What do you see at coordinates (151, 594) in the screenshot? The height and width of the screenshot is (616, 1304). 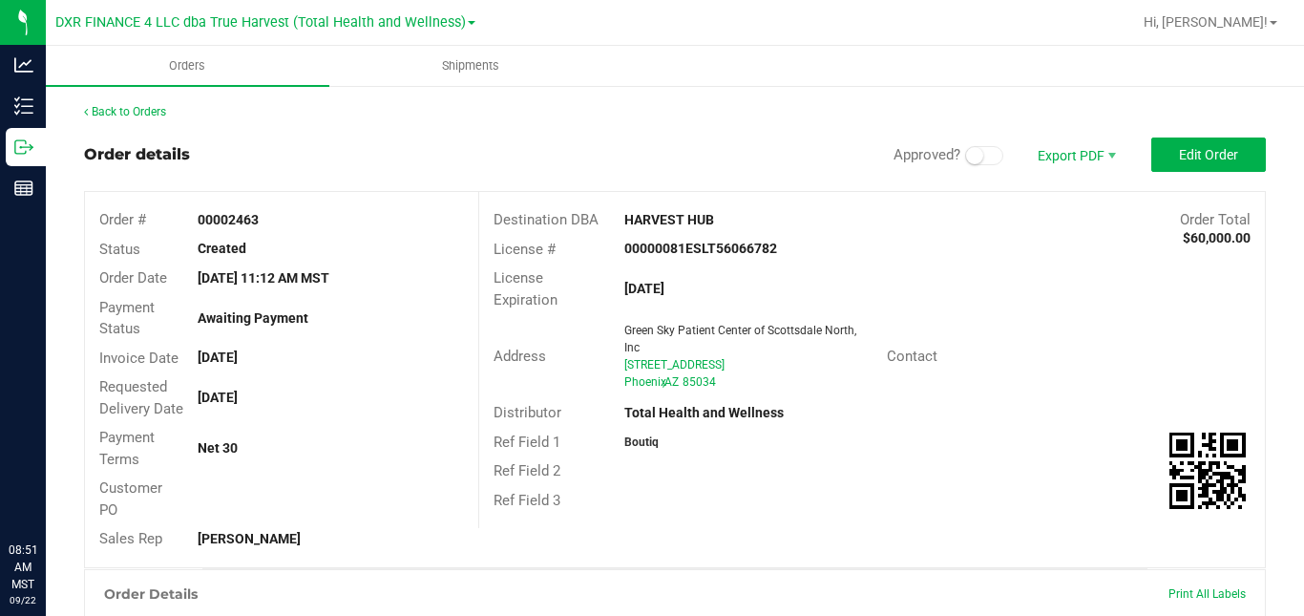 I see `h1: Order Details` at bounding box center [151, 594].